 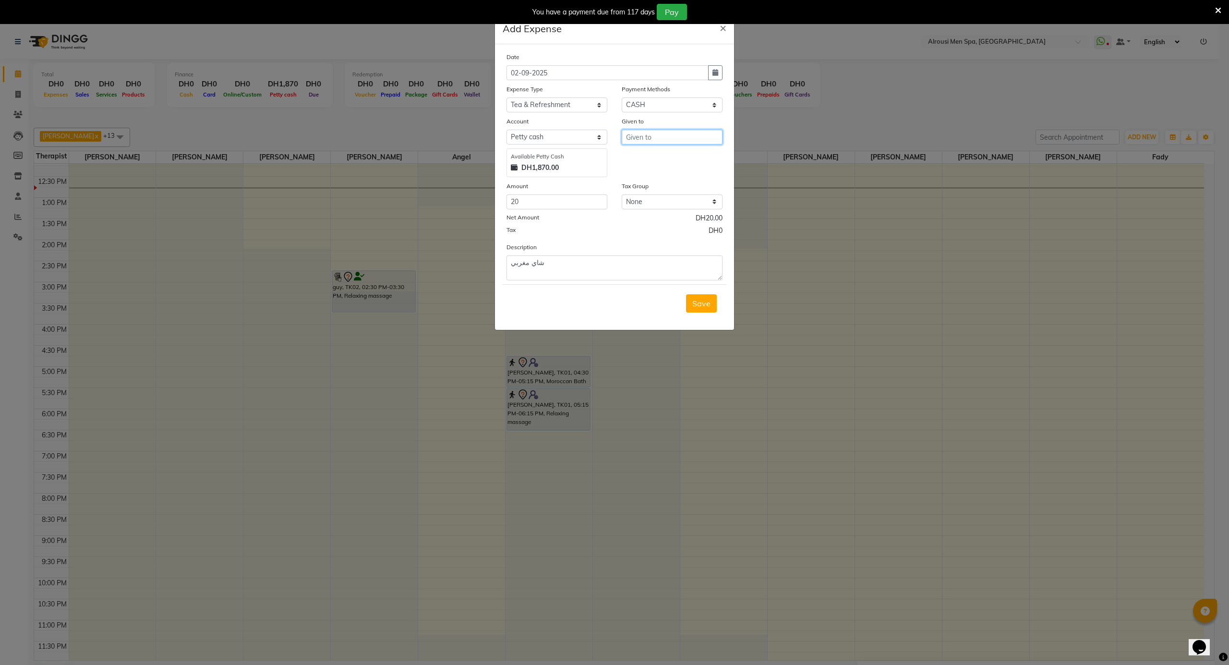 What do you see at coordinates (672, 137) in the screenshot?
I see `input: Given to` at bounding box center [672, 137].